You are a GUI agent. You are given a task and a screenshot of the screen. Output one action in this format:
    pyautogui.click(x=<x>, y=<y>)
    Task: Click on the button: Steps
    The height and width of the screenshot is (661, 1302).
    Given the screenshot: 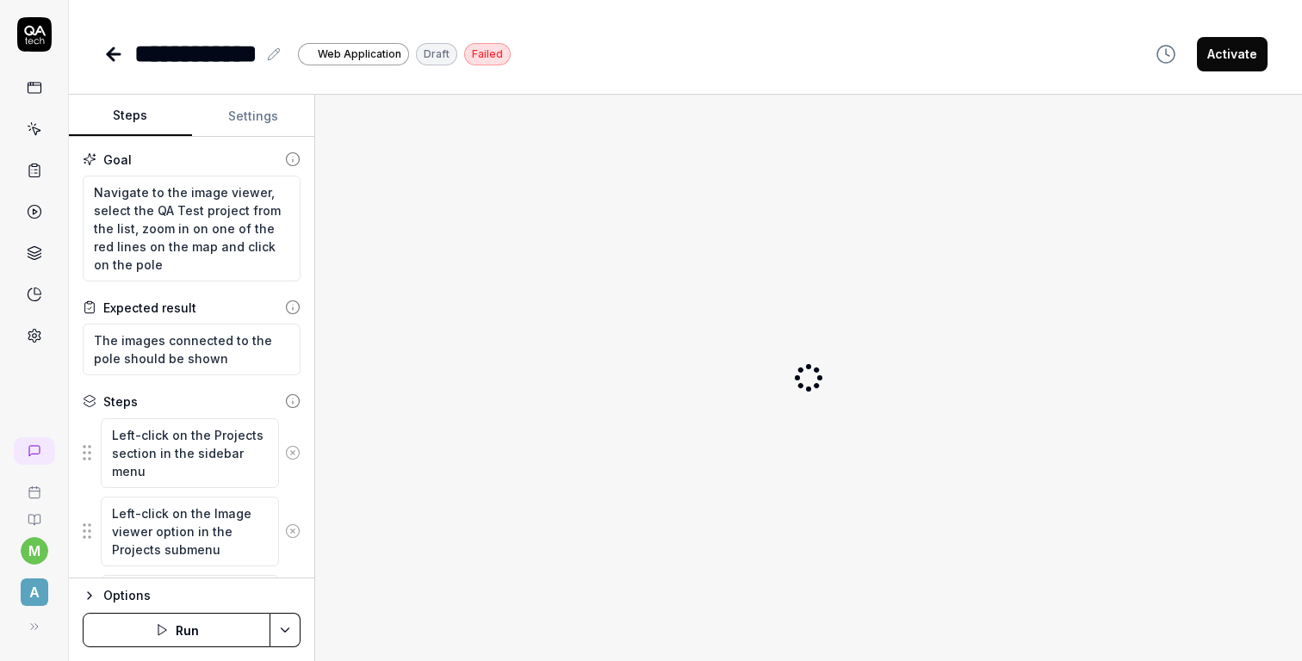 What is the action you would take?
    pyautogui.click(x=130, y=116)
    